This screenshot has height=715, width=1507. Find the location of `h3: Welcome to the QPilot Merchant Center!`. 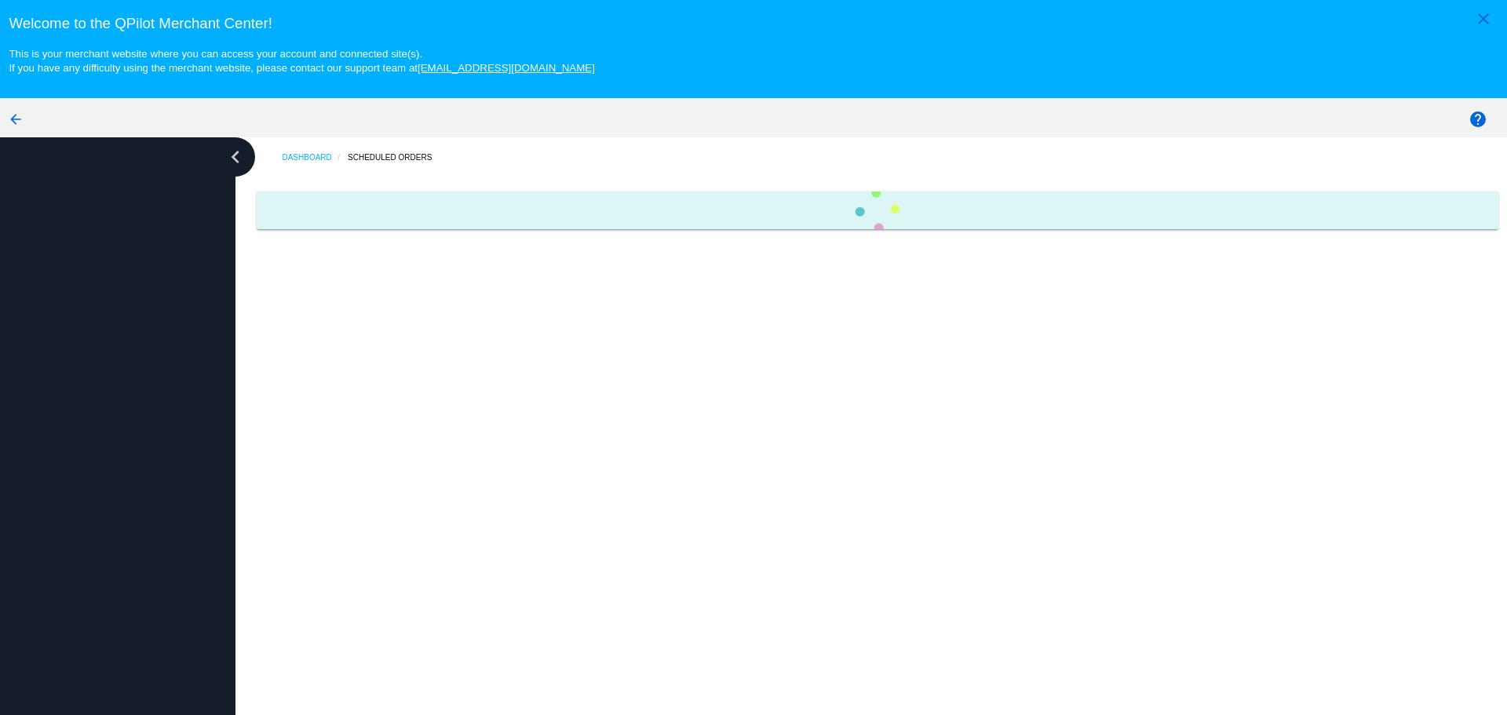

h3: Welcome to the QPilot Merchant Center! is located at coordinates (753, 24).